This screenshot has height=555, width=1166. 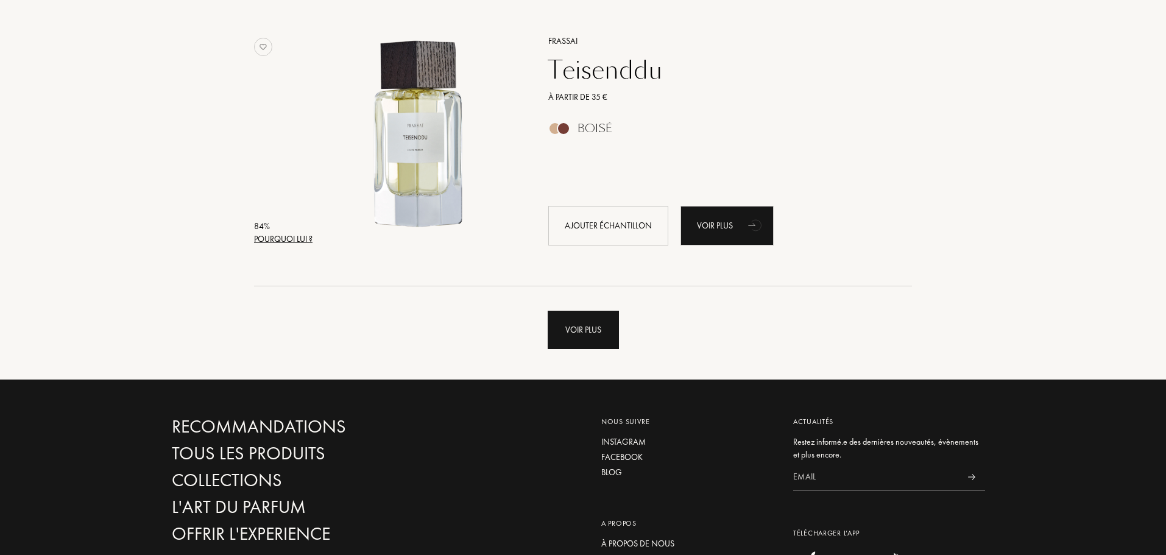 What do you see at coordinates (717, 132) in the screenshot?
I see `a: Boisé` at bounding box center [717, 132].